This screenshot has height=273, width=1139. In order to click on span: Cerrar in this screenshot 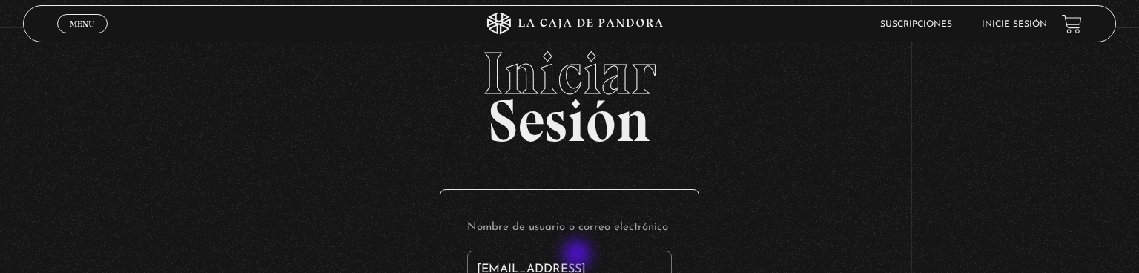, I will do `click(82, 37)`.